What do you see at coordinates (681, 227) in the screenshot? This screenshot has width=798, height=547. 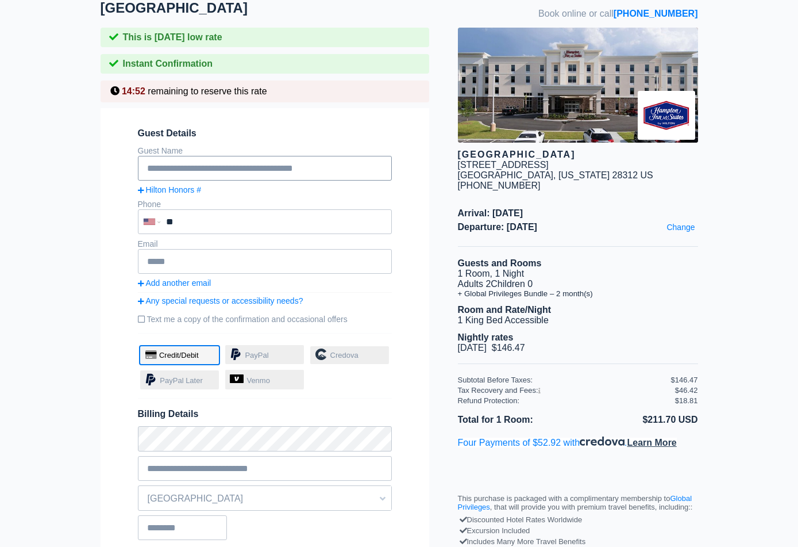 I see `a: Change` at bounding box center [681, 227].